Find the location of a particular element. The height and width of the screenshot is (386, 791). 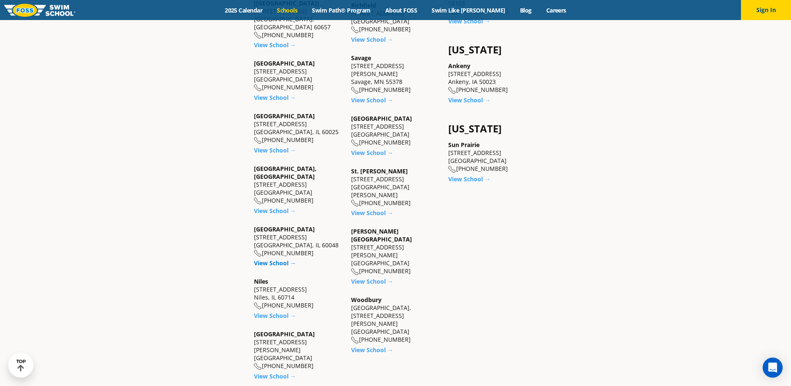

img: FOSS Swim School Logo is located at coordinates (40, 10).